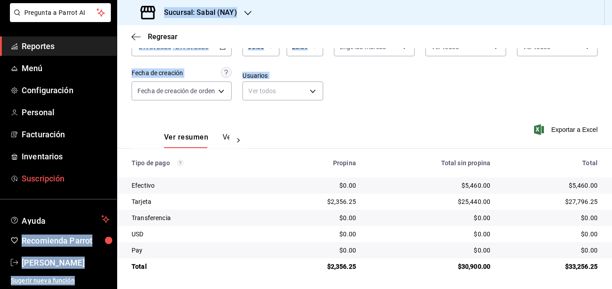  I want to click on div: Propina, so click(317, 163).